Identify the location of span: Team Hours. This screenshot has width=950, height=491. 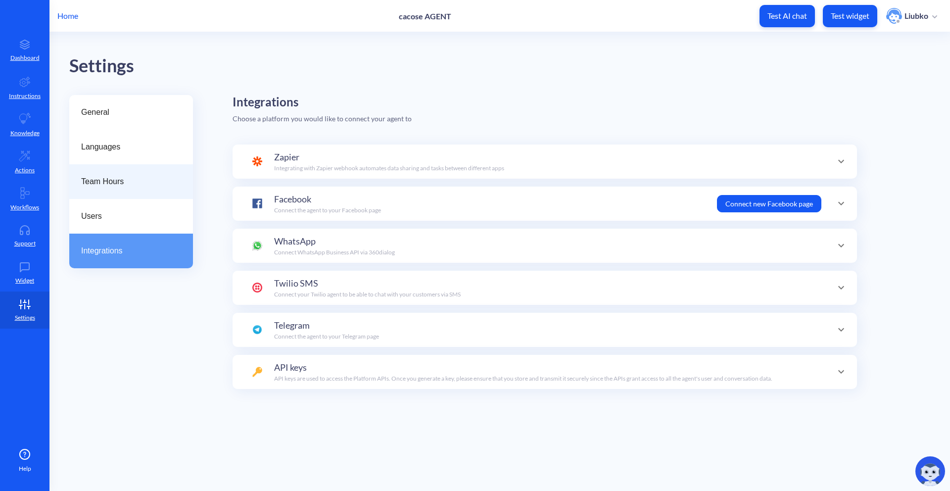
(127, 182).